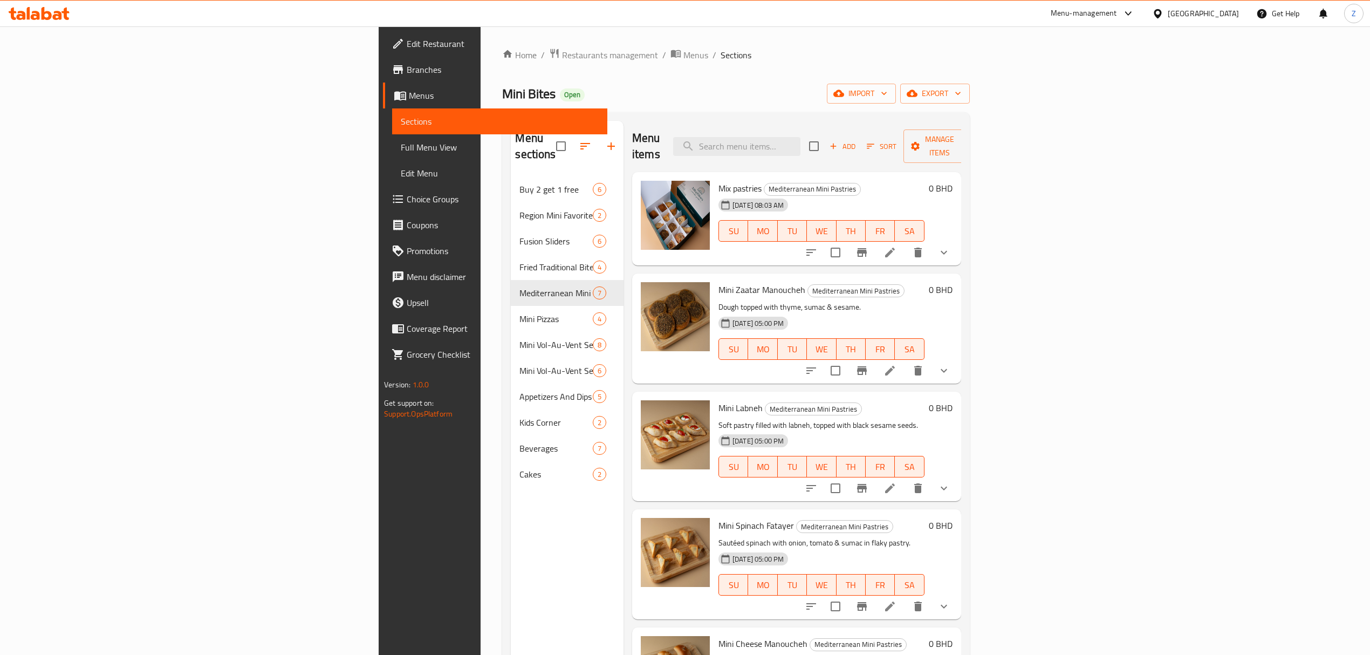  Describe the element at coordinates (740, 408) in the screenshot. I see `span: Mini Labneh` at that location.